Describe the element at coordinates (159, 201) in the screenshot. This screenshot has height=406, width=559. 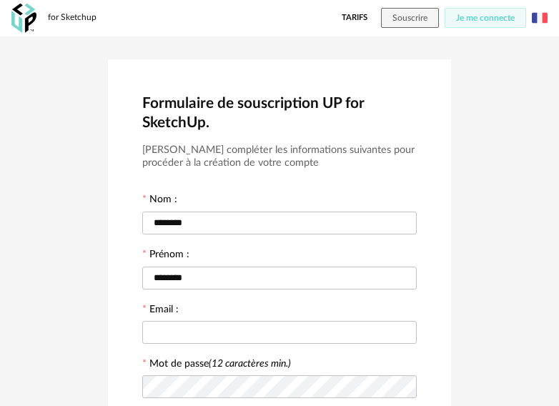
I see `label: Nom :` at that location.